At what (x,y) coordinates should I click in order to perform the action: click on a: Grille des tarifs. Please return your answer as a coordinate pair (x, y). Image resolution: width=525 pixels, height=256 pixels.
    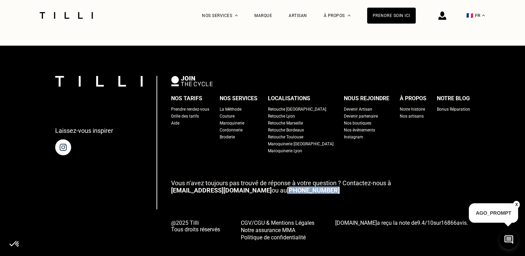
    Looking at the image, I should click on (185, 116).